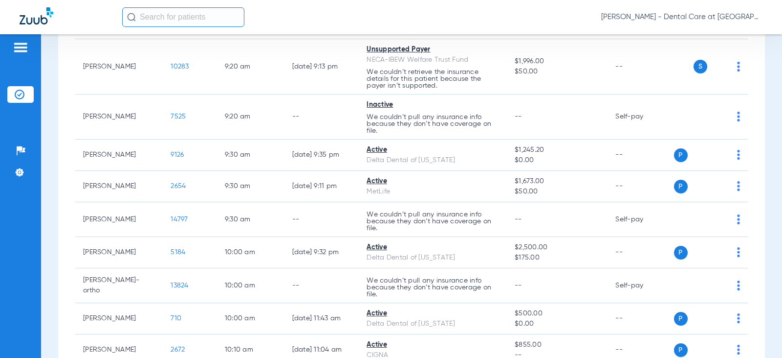 The width and height of the screenshot is (782, 358). Describe the element at coordinates (433, 105) in the screenshot. I see `div: Inactive` at that location.